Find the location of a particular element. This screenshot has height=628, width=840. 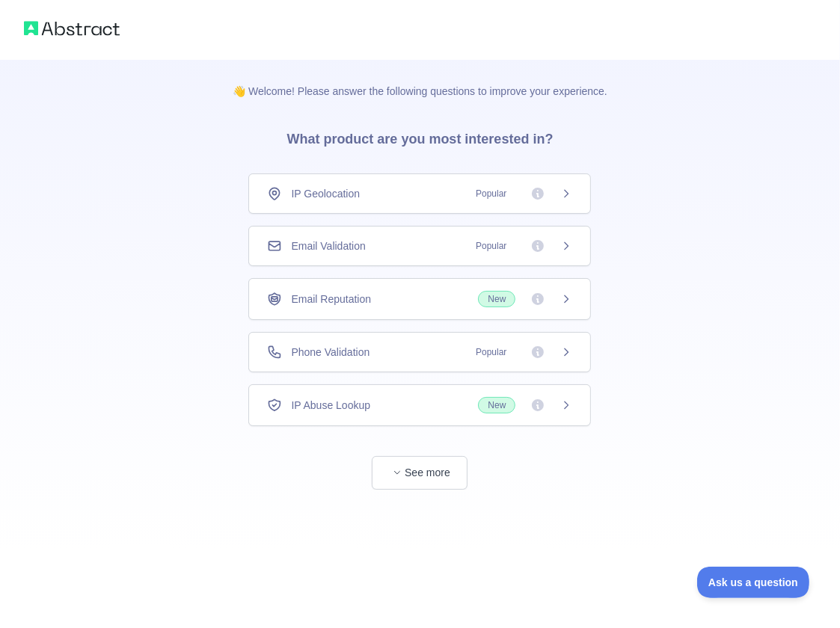

span: Email Validation is located at coordinates (328, 246).